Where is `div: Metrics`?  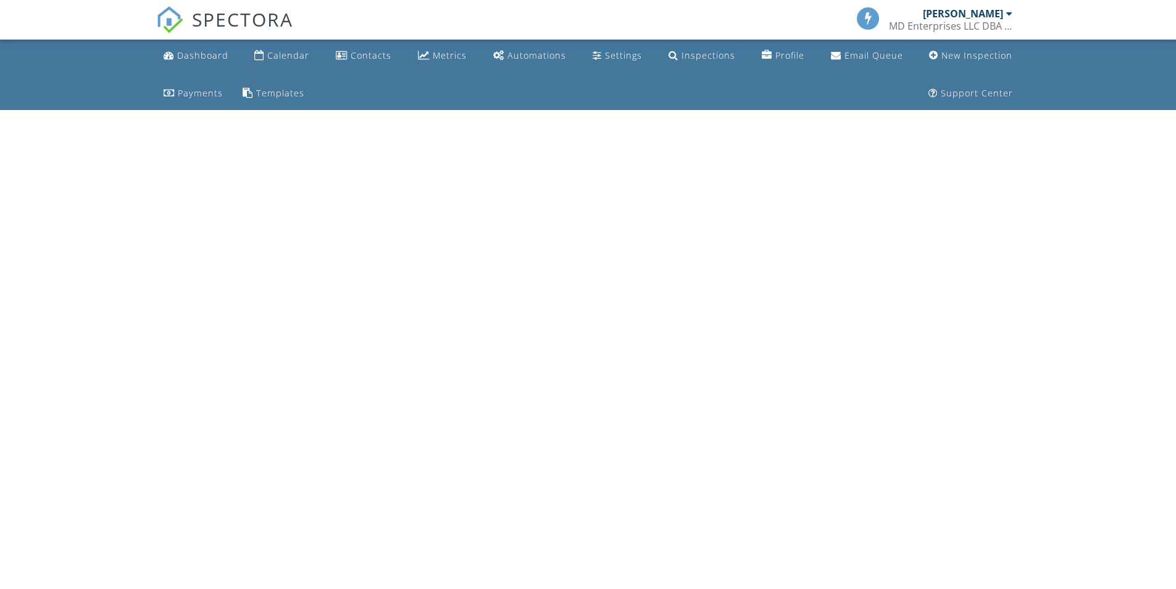
div: Metrics is located at coordinates (450, 55).